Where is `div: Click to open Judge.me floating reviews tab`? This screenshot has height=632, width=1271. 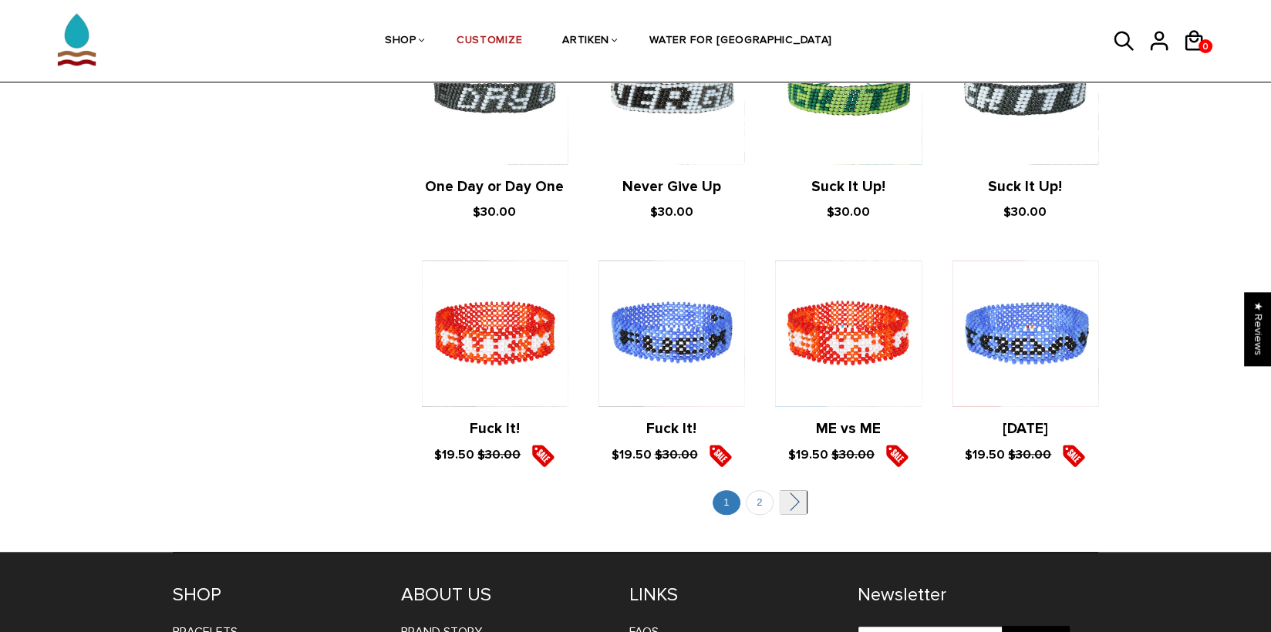 div: Click to open Judge.me floating reviews tab is located at coordinates (1258, 328).